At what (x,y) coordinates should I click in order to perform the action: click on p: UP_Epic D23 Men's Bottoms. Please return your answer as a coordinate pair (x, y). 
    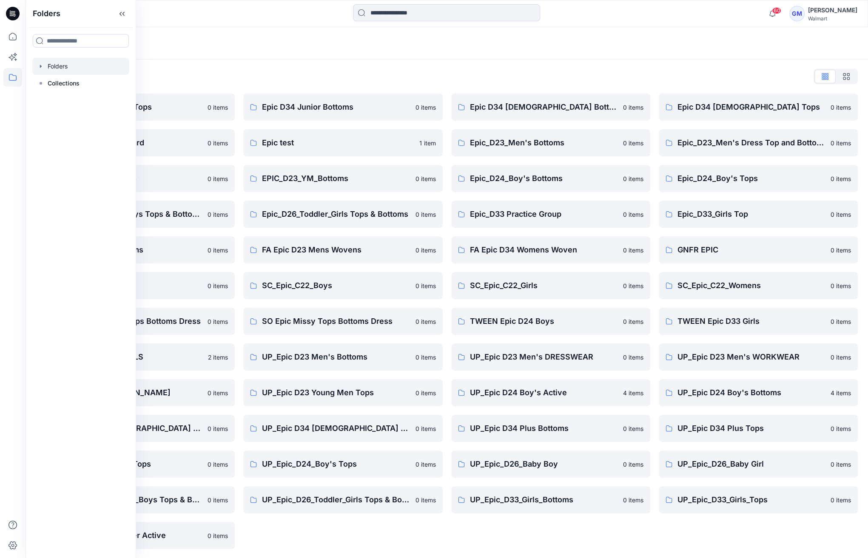
    Looking at the image, I should click on (336, 357).